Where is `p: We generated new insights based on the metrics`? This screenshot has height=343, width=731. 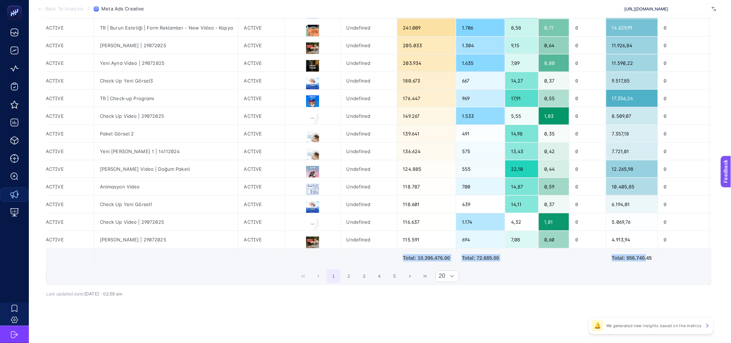 p: We generated new insights based on the metrics is located at coordinates (654, 326).